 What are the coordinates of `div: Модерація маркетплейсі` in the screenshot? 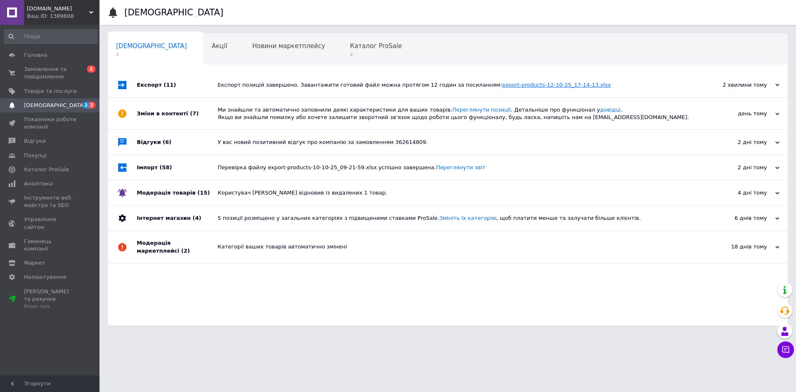 It's located at (177, 247).